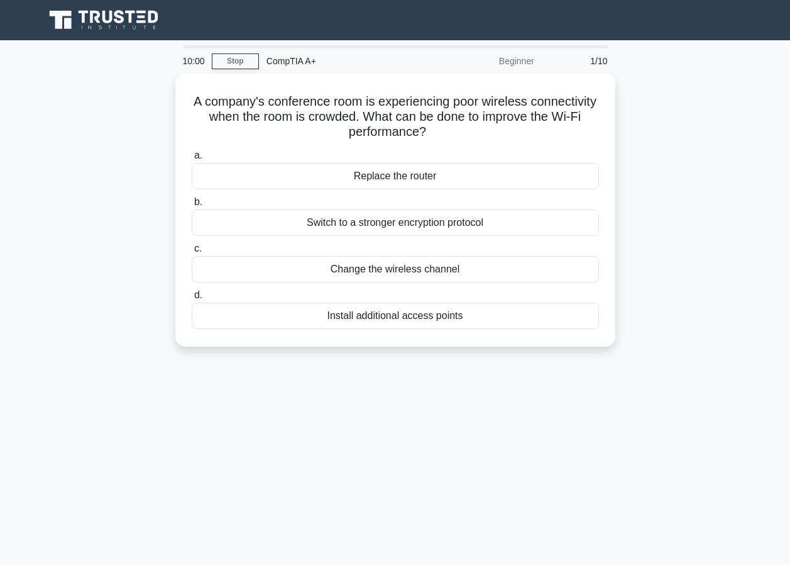 The image size is (790, 565). I want to click on div: Replace the router, so click(395, 176).